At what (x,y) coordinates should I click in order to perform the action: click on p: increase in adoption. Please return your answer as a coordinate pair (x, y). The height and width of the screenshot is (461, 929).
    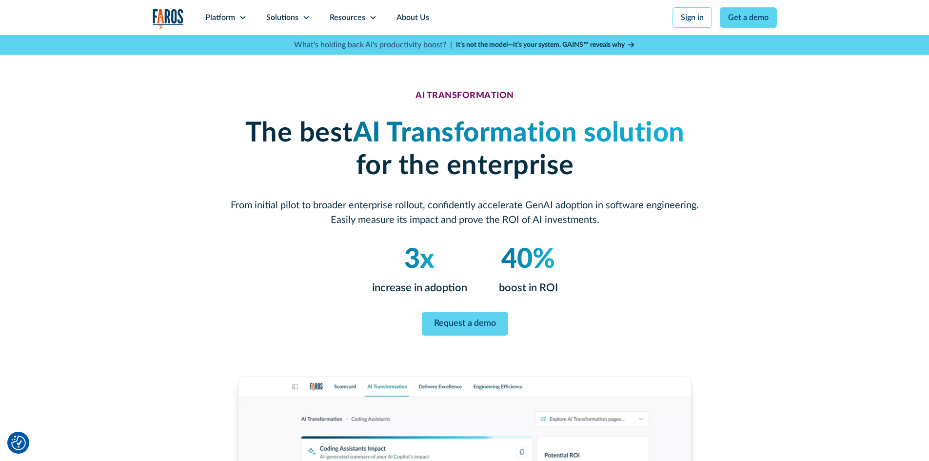
    Looking at the image, I should click on (419, 288).